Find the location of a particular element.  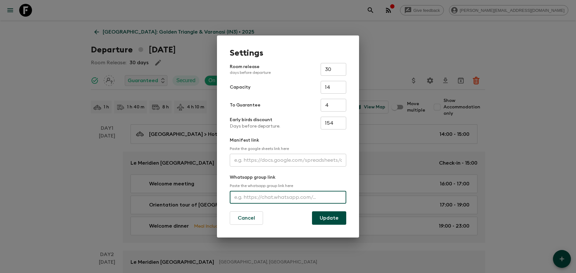

h1: Settings is located at coordinates (288, 53).